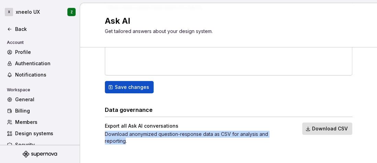  I want to click on div: Download anonymized question-response data as CSV for analysis and reporting., so click(197, 138).